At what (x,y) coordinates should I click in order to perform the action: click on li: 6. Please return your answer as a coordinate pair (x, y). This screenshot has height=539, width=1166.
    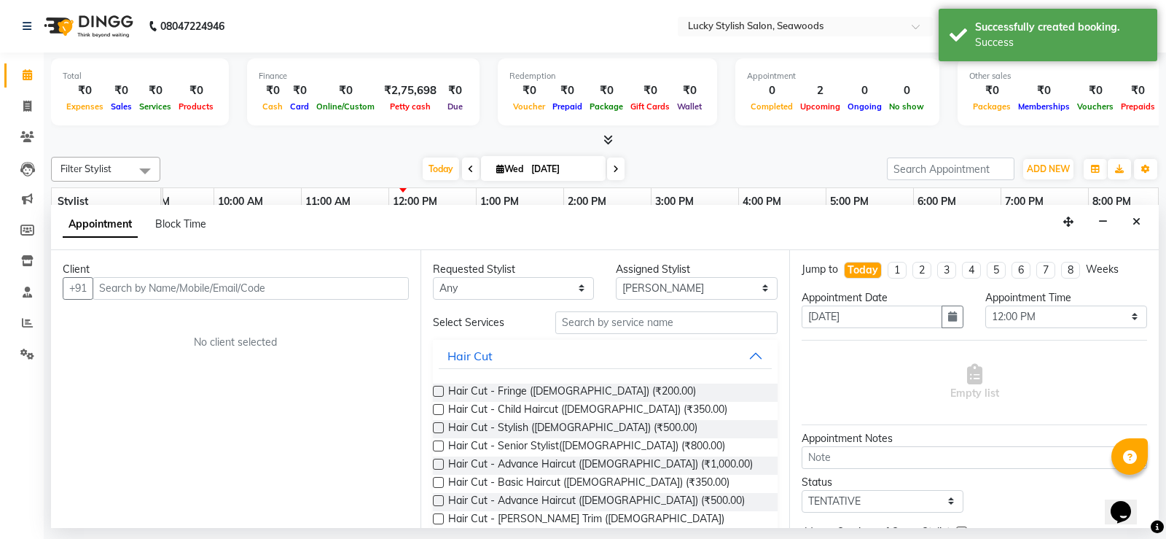
    Looking at the image, I should click on (1021, 270).